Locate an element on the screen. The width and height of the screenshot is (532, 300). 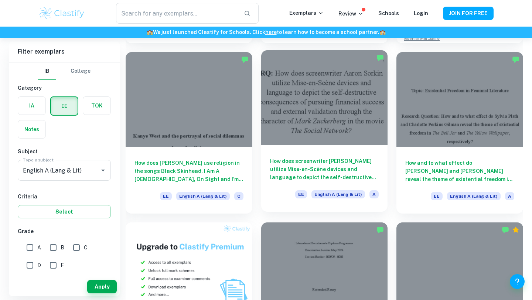
p: Exemplars is located at coordinates (306, 13).